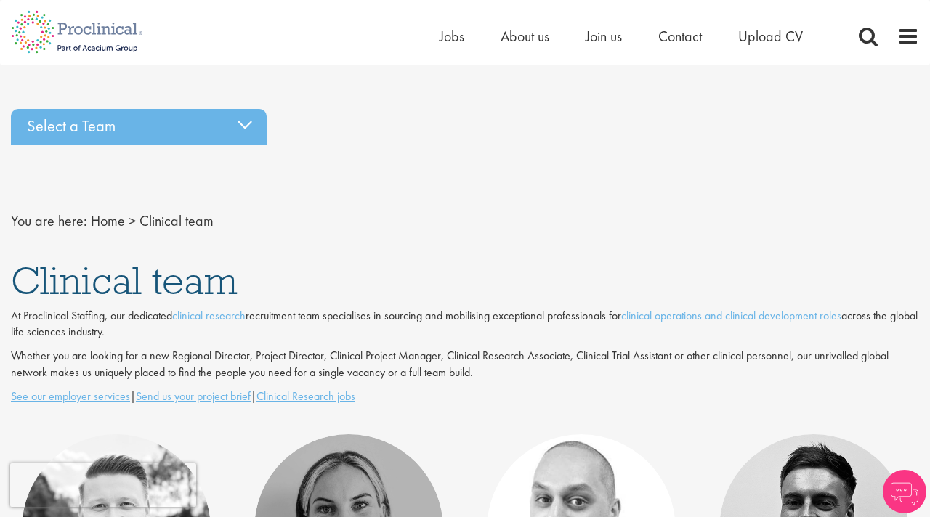 Image resolution: width=930 pixels, height=517 pixels. I want to click on a: Contact, so click(680, 36).